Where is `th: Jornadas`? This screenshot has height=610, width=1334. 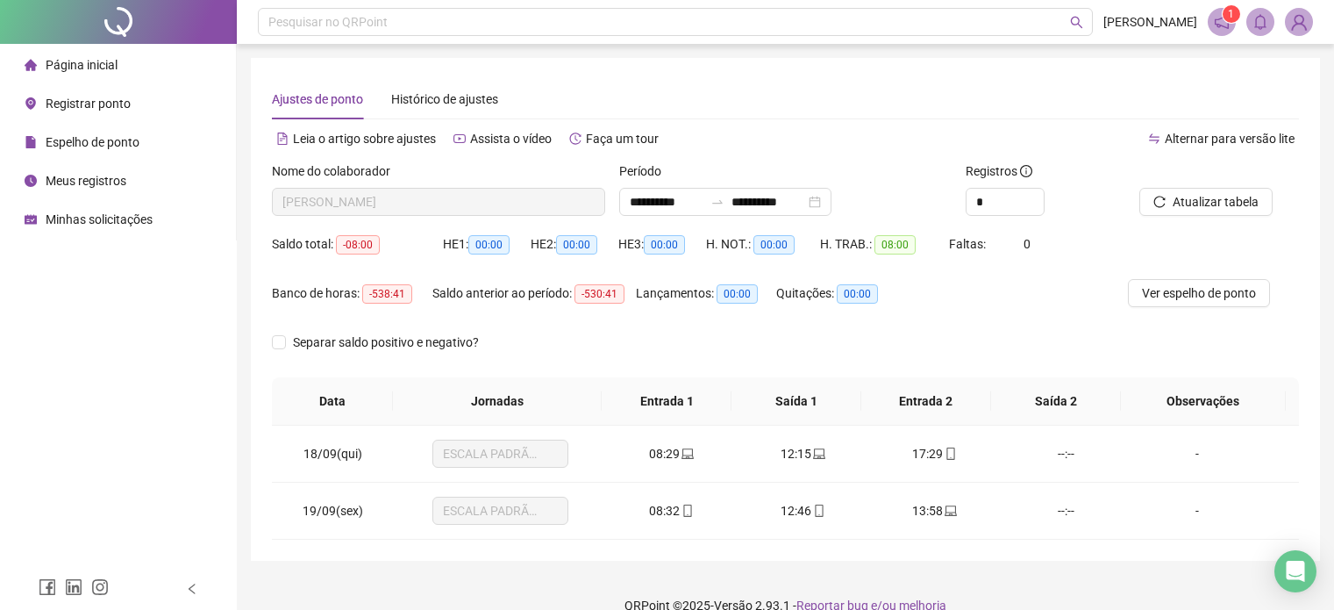 th: Jornadas is located at coordinates (497, 401).